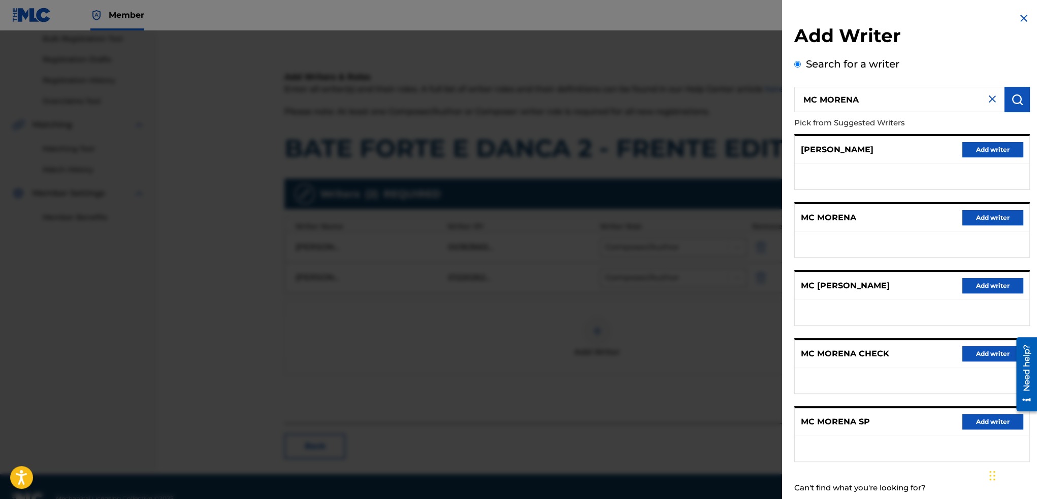 Image resolution: width=1037 pixels, height=499 pixels. Describe the element at coordinates (852, 64) in the screenshot. I see `label: Search for a writer` at that location.